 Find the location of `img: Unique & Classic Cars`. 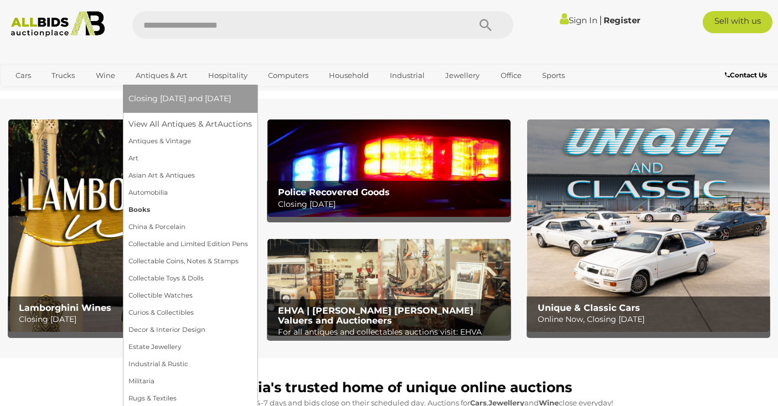

img: Unique & Classic Cars is located at coordinates (648, 226).